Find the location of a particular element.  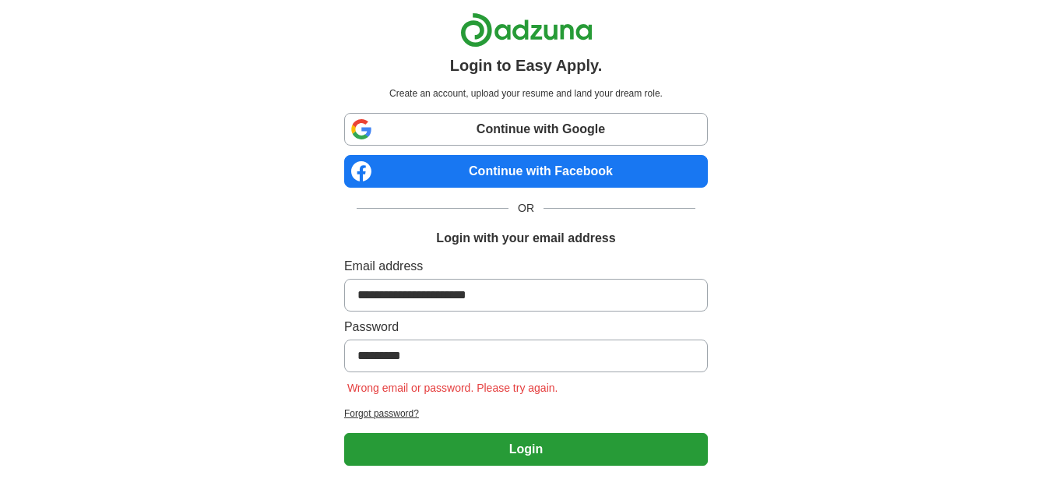

span: Wrong email or password. Please try again. is located at coordinates (452, 388).